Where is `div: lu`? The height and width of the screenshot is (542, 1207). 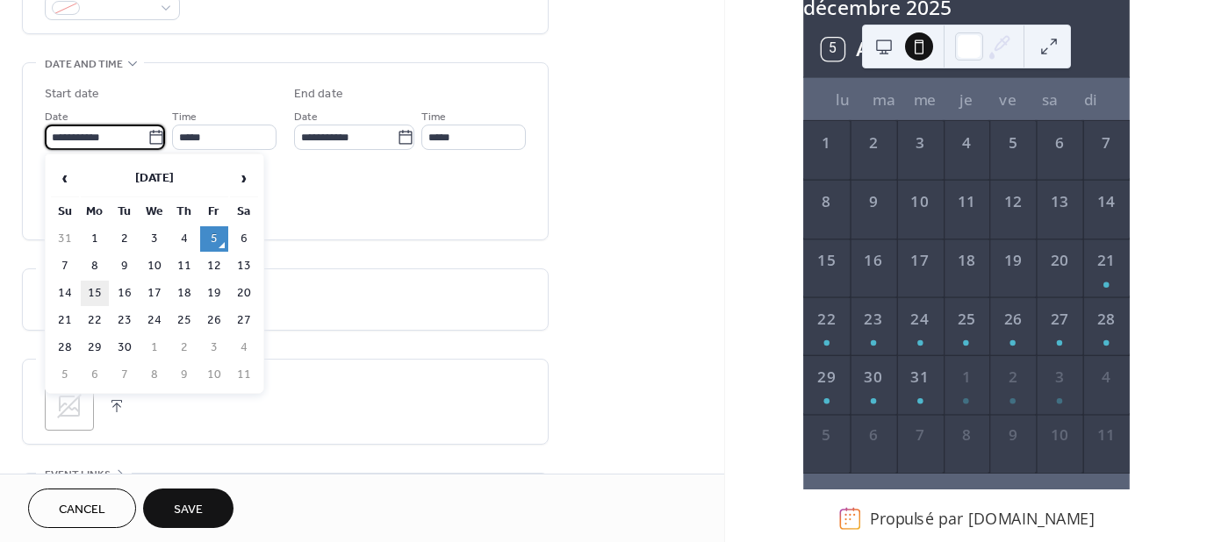 div: lu is located at coordinates (841, 99).